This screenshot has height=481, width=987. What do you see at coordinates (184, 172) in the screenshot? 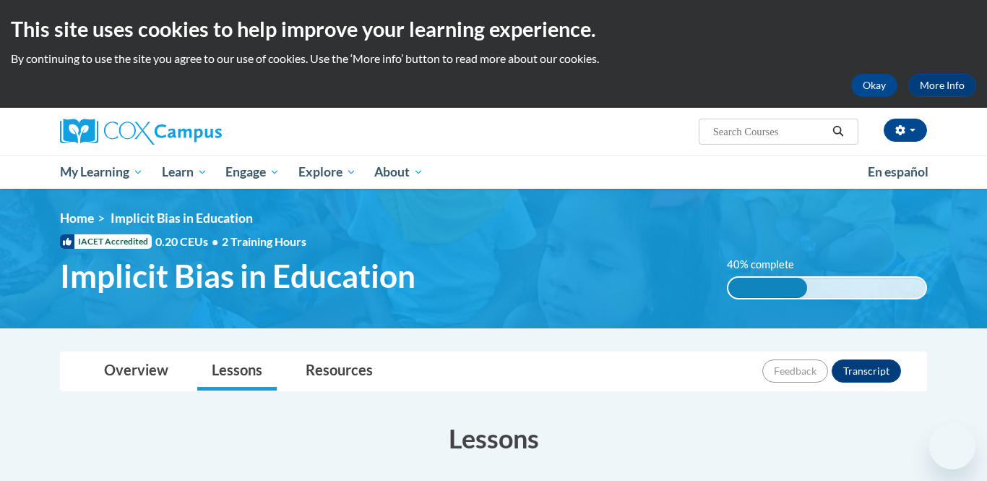
I see `span: Learn` at bounding box center [184, 172].